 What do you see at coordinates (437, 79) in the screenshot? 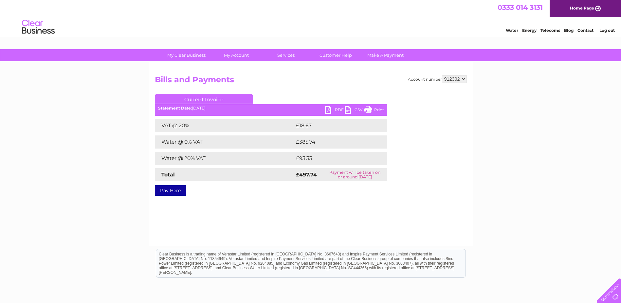
I see `div: Account number` at bounding box center [437, 79].